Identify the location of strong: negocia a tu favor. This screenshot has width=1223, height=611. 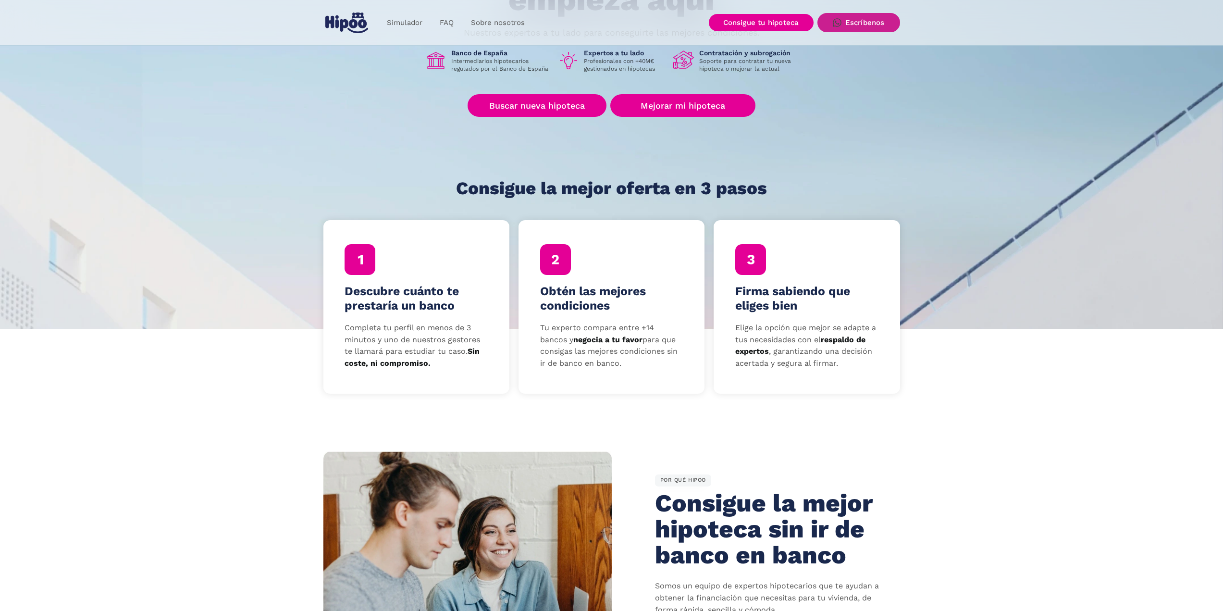
(608, 339).